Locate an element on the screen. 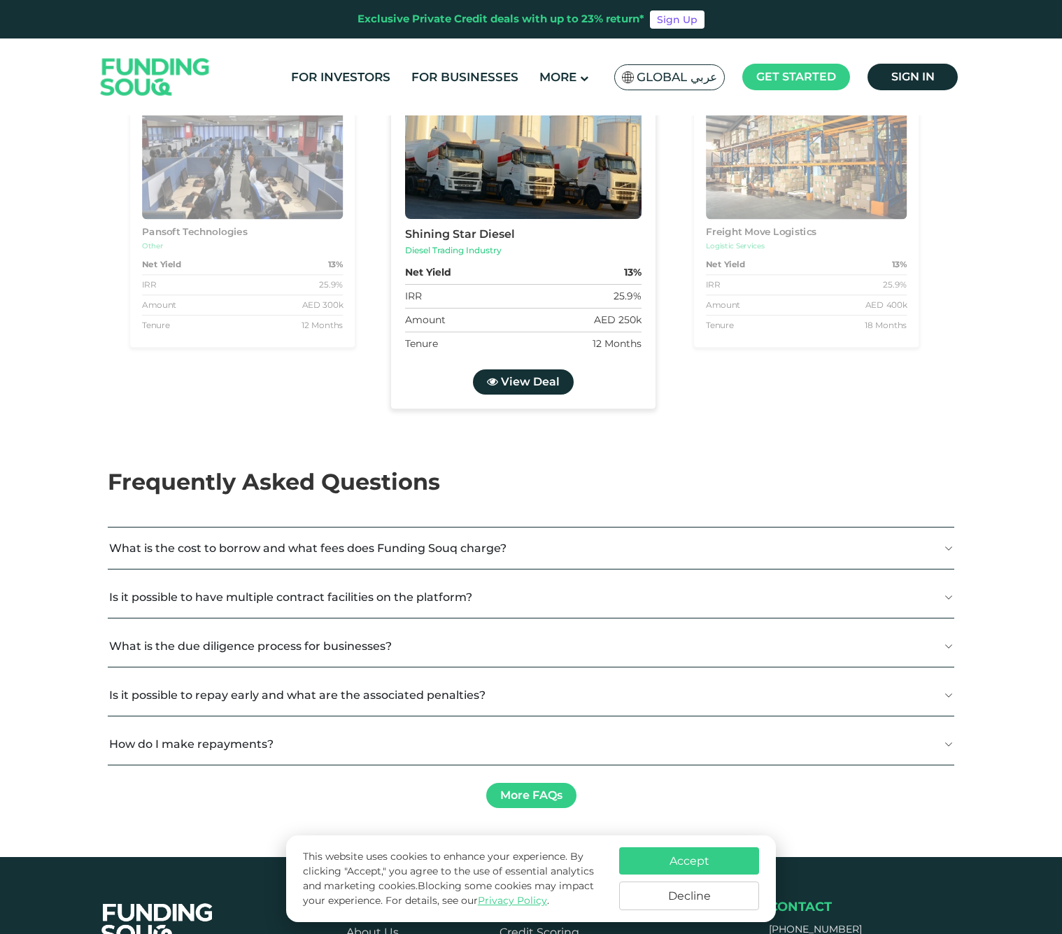  span: Global عربي is located at coordinates (677, 77).